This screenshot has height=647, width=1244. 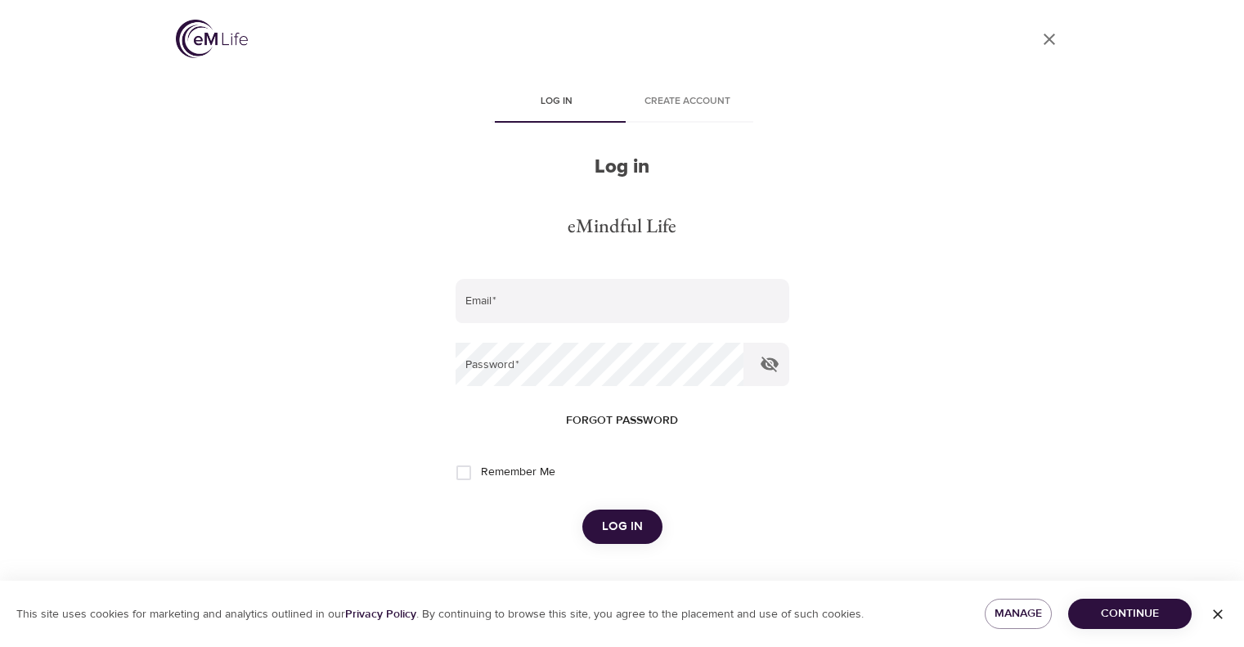 I want to click on button: Manage, so click(x=1018, y=614).